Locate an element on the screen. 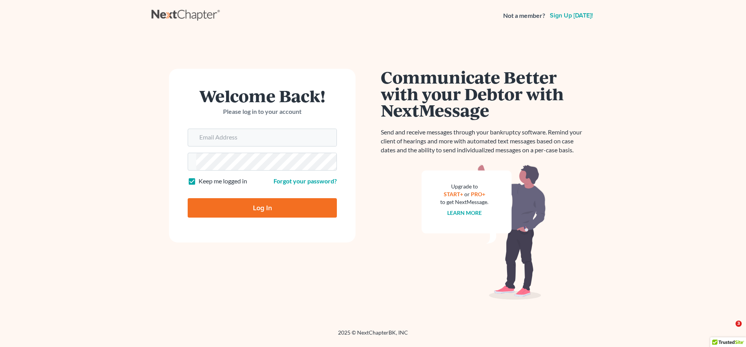 Image resolution: width=746 pixels, height=347 pixels. a: START+ is located at coordinates (454, 194).